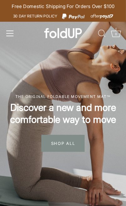  What do you see at coordinates (63, 97) in the screenshot?
I see `div: The original foldable movement mat™` at bounding box center [63, 97].